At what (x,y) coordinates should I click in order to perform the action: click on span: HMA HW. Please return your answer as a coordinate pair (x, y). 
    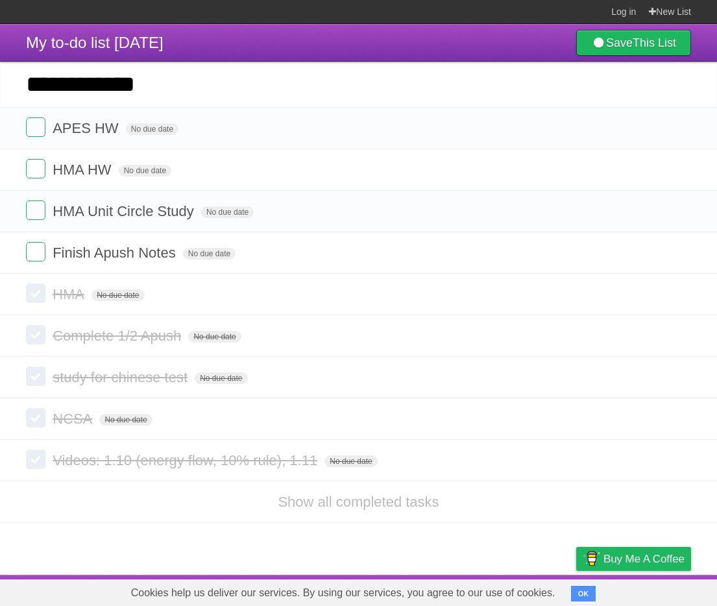
    Looking at the image, I should click on (83, 169).